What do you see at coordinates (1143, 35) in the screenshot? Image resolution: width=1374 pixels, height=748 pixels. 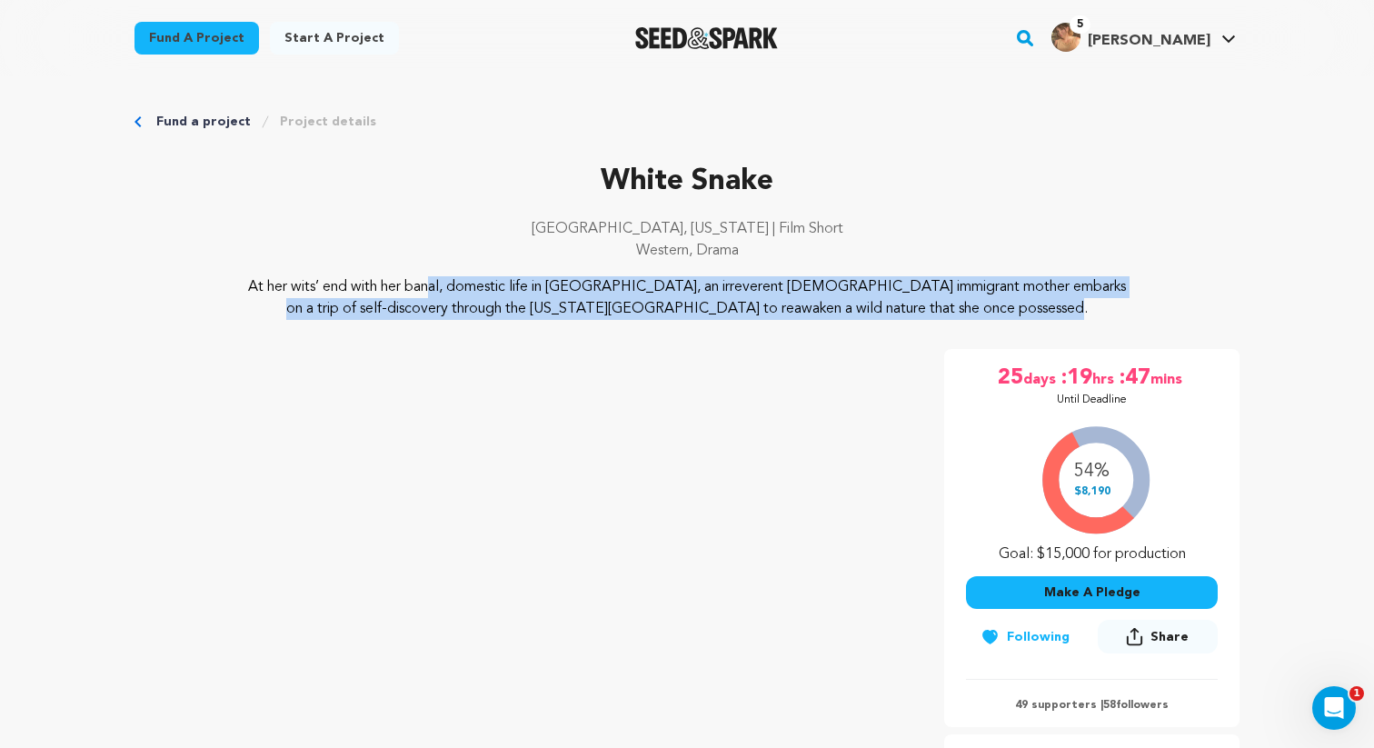 I see `a: Holly W.'s Profile` at bounding box center [1143, 35].